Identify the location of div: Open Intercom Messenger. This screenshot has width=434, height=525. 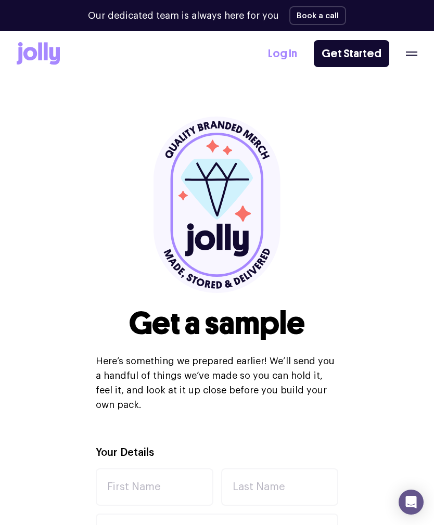
(411, 502).